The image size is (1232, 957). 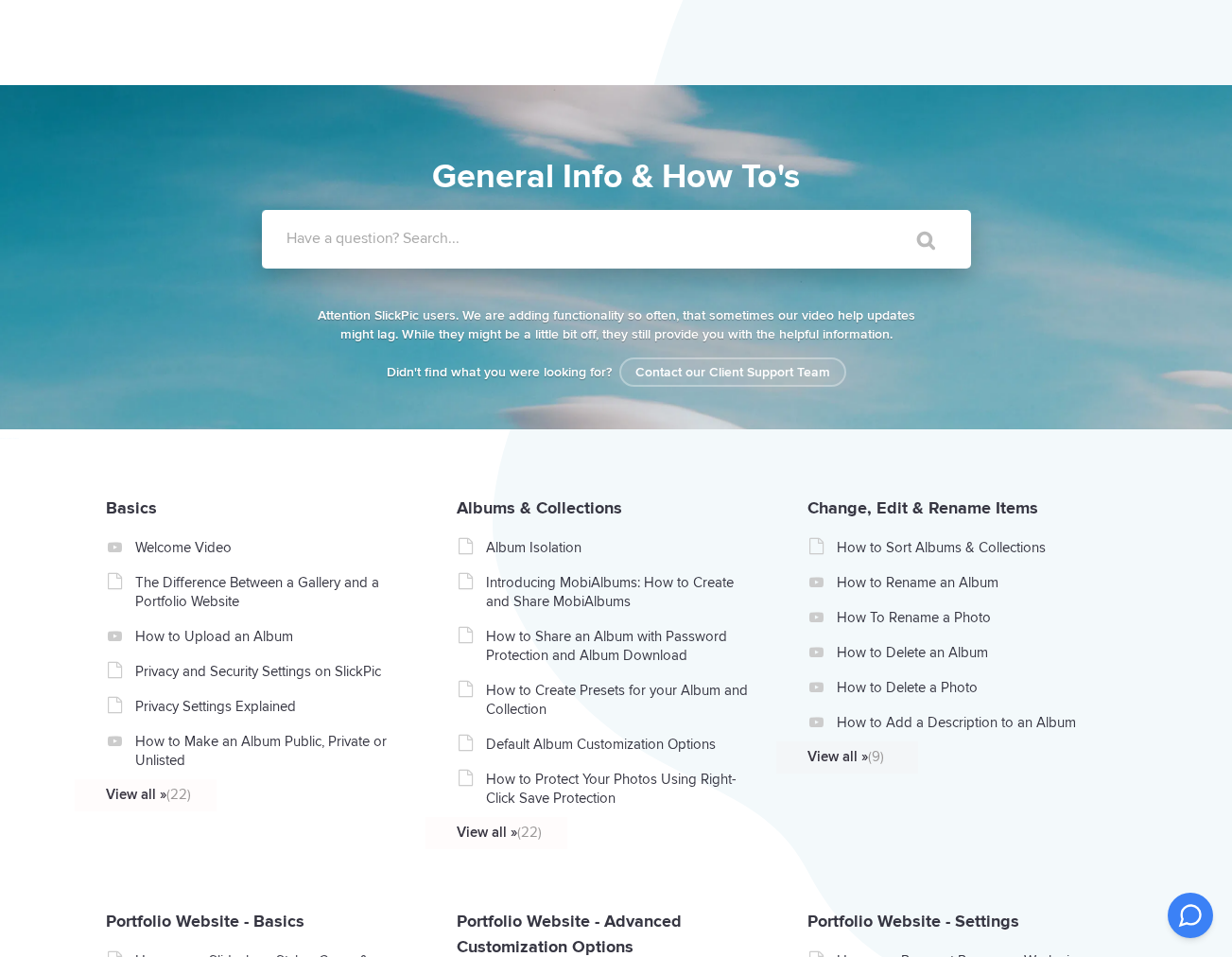 What do you see at coordinates (620, 592) in the screenshot?
I see `a: Introducing MobiAlbums: How to Create and Share MobiAlbums` at bounding box center [620, 592].